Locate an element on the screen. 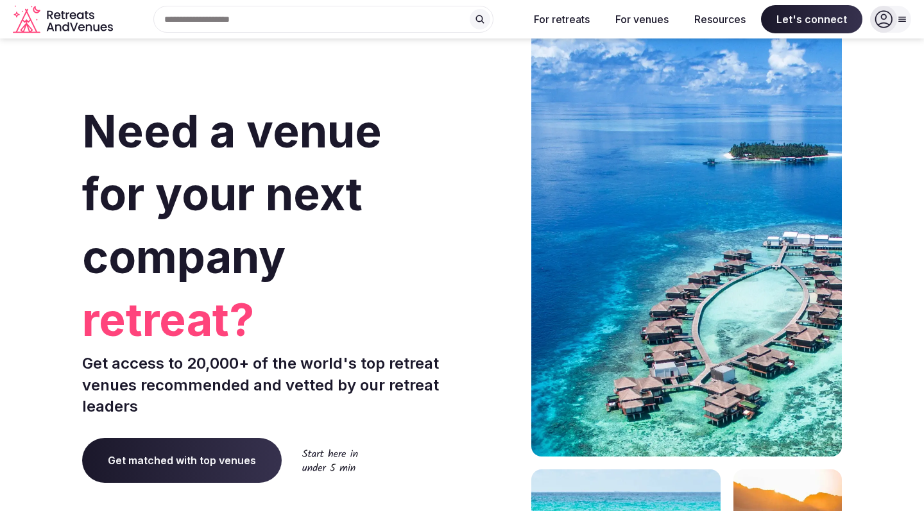 The height and width of the screenshot is (511, 924). button: Resources is located at coordinates (720, 19).